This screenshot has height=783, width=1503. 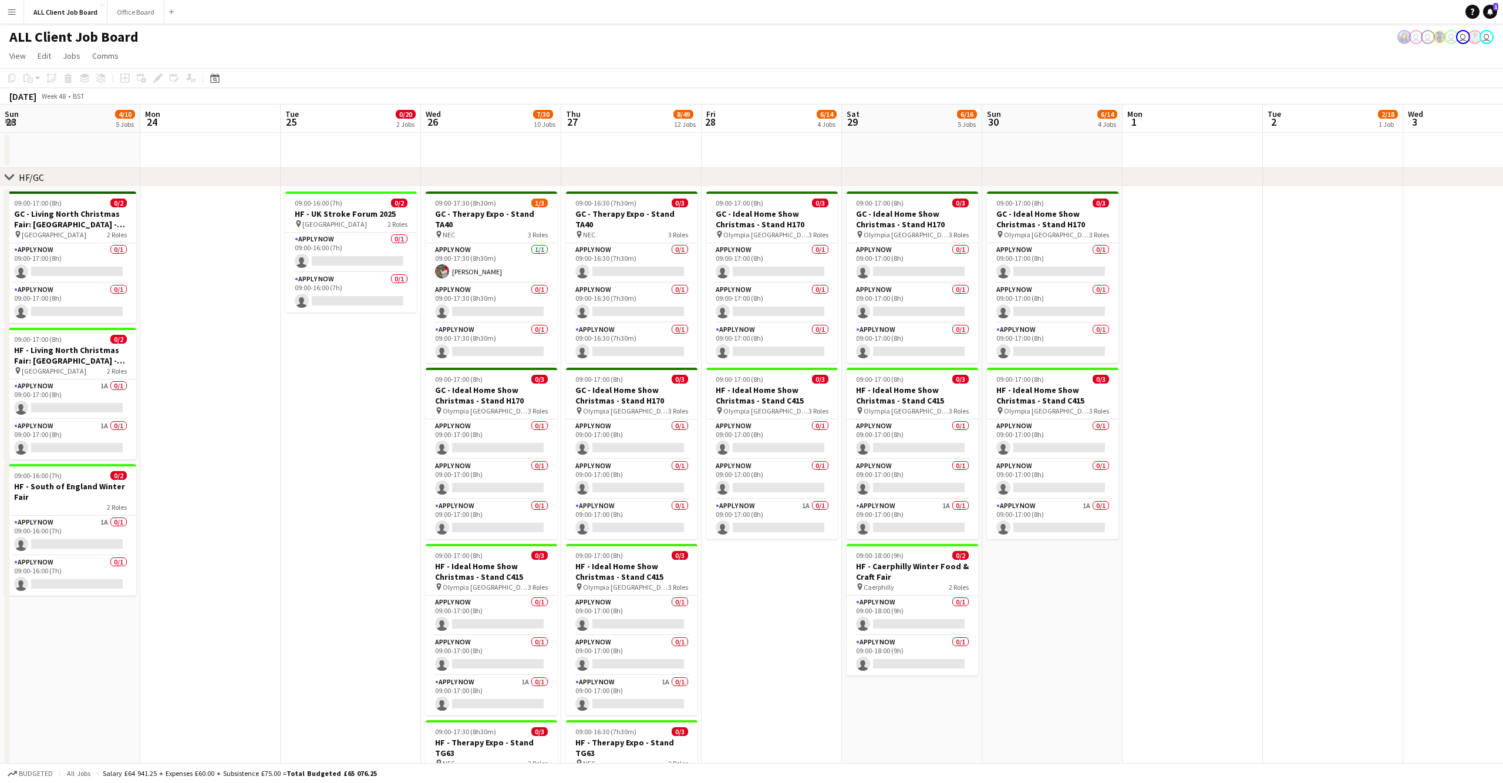 What do you see at coordinates (1107, 114) in the screenshot?
I see `span: 6/14` at bounding box center [1107, 114].